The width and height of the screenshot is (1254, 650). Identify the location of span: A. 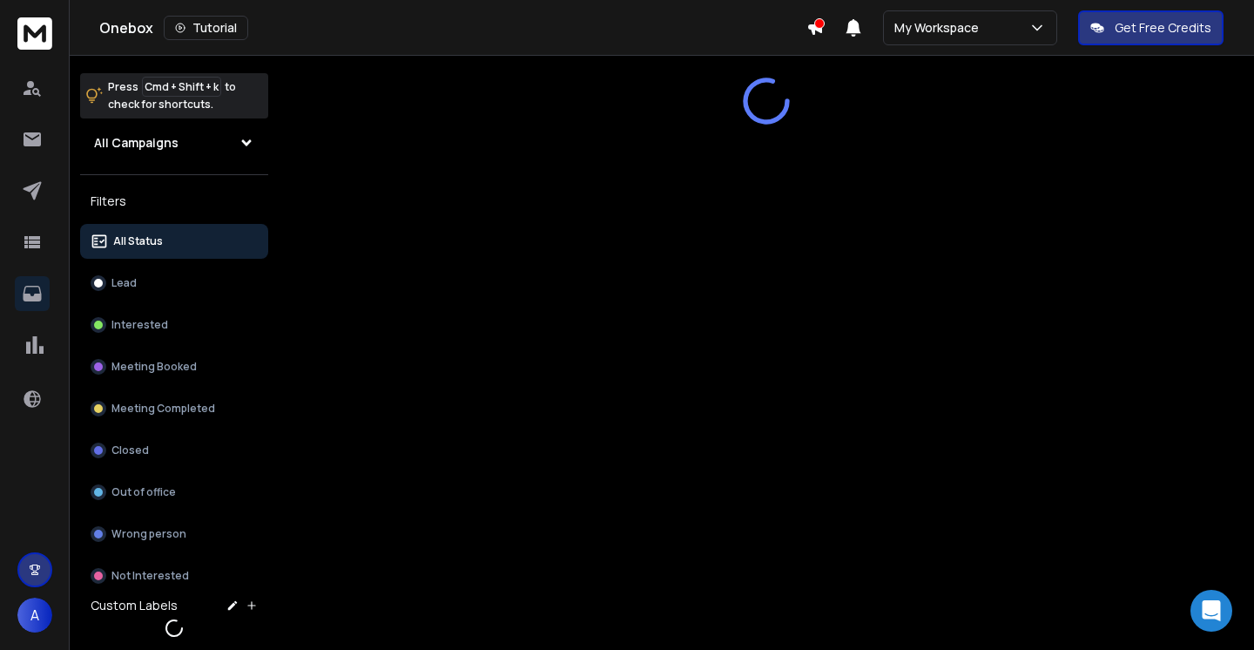
(35, 615).